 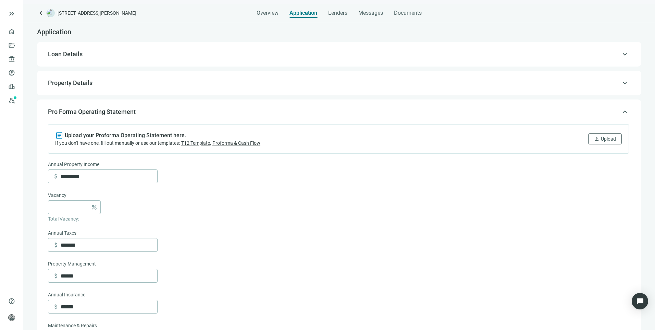 What do you see at coordinates (196, 143) in the screenshot?
I see `span: T12 Template` at bounding box center [196, 143].